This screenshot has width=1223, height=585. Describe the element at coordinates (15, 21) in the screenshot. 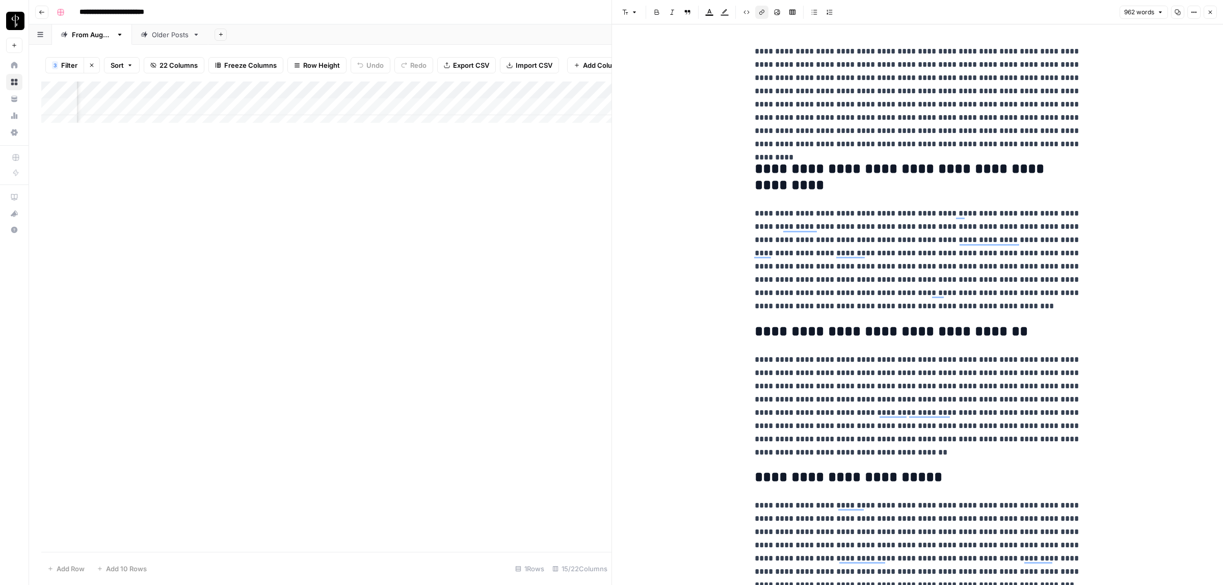

I see `img: LP Production Workloads Logo` at that location.